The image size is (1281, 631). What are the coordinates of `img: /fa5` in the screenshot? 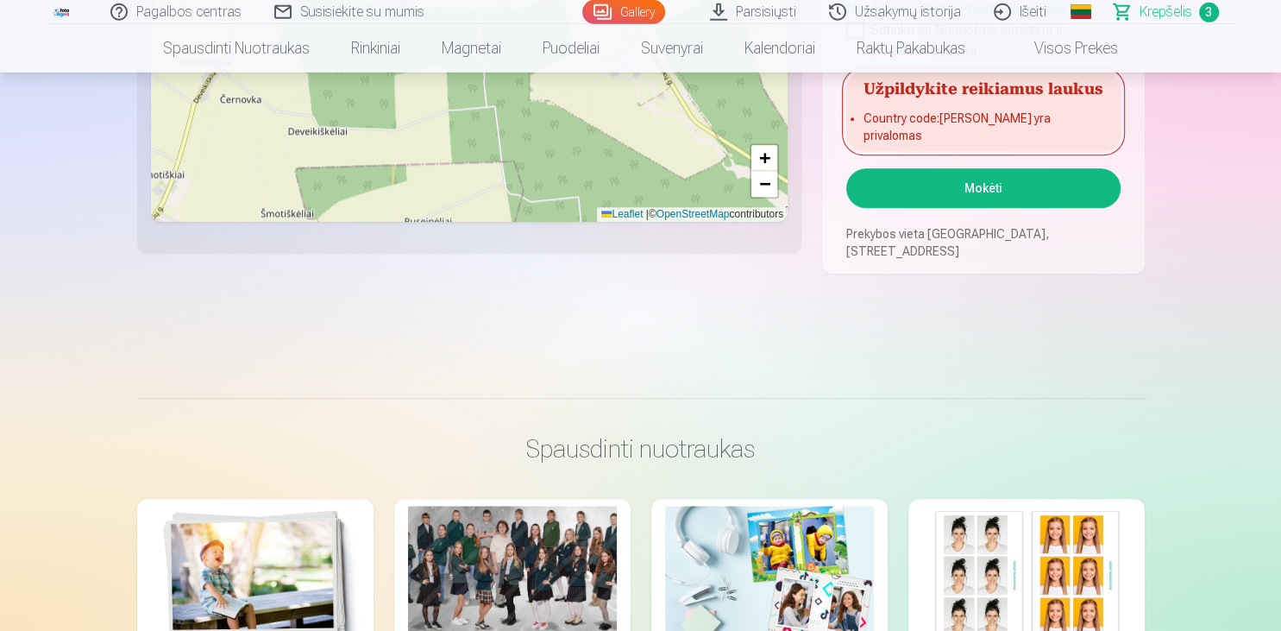 It's located at (62, 12).